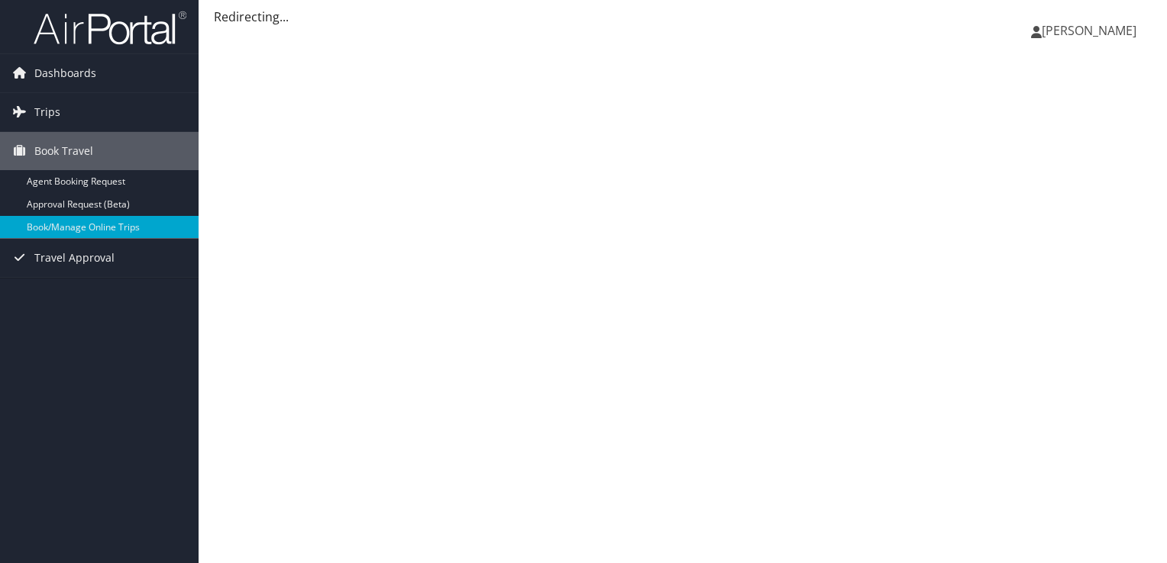 Image resolution: width=1167 pixels, height=563 pixels. I want to click on img: airportal-logo.png, so click(110, 27).